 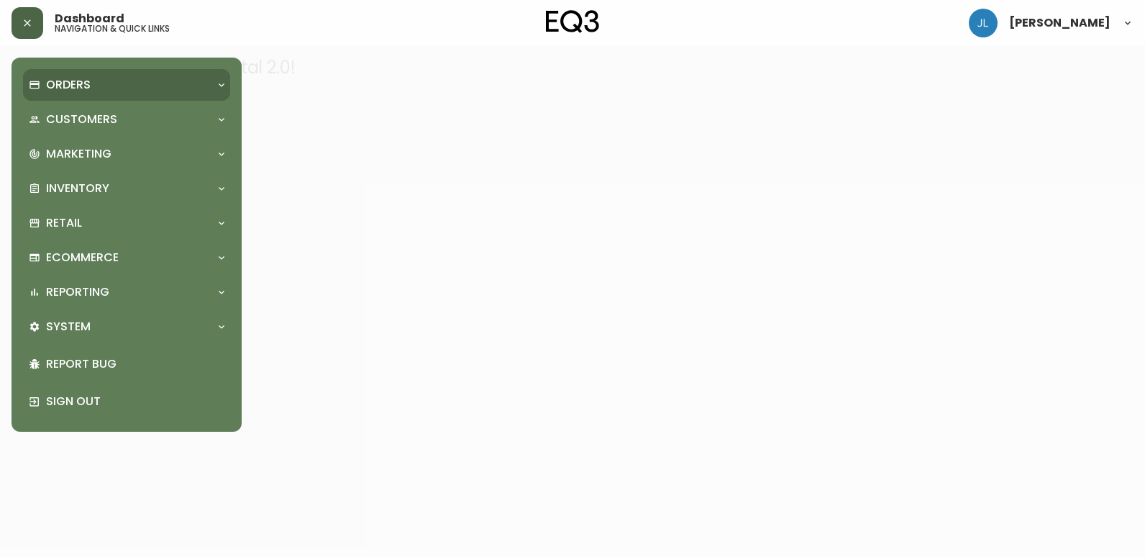 I want to click on div: Sign Out, so click(x=127, y=401).